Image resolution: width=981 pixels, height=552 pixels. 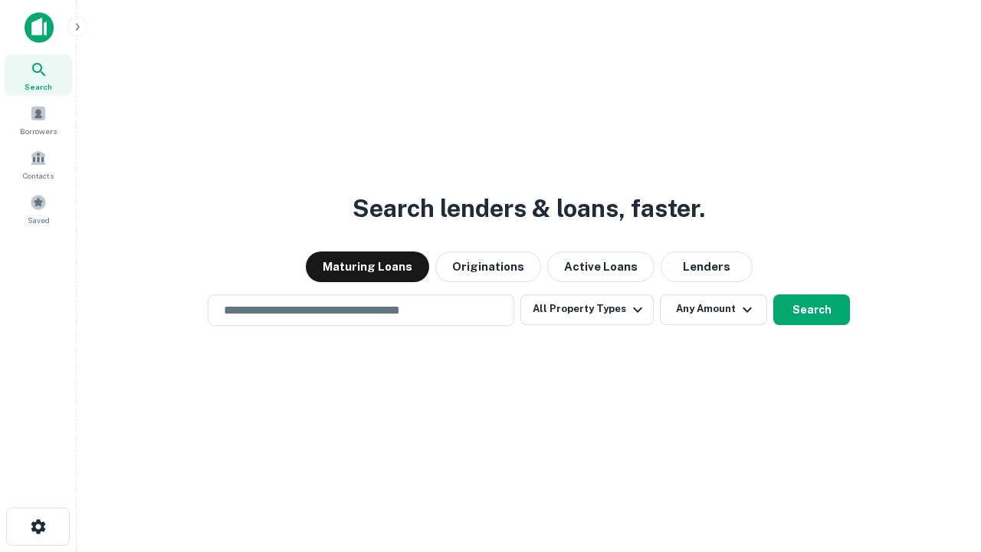 I want to click on div: Chat Widget, so click(x=943, y=466).